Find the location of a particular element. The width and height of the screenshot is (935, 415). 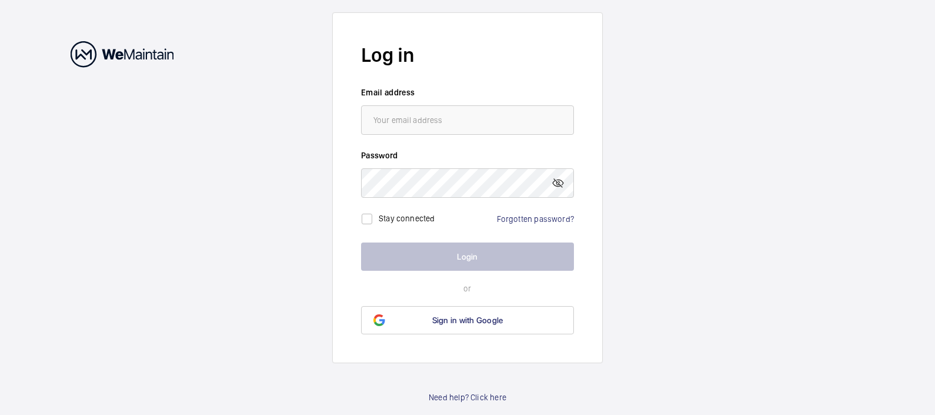

label: Email address is located at coordinates (468, 92).